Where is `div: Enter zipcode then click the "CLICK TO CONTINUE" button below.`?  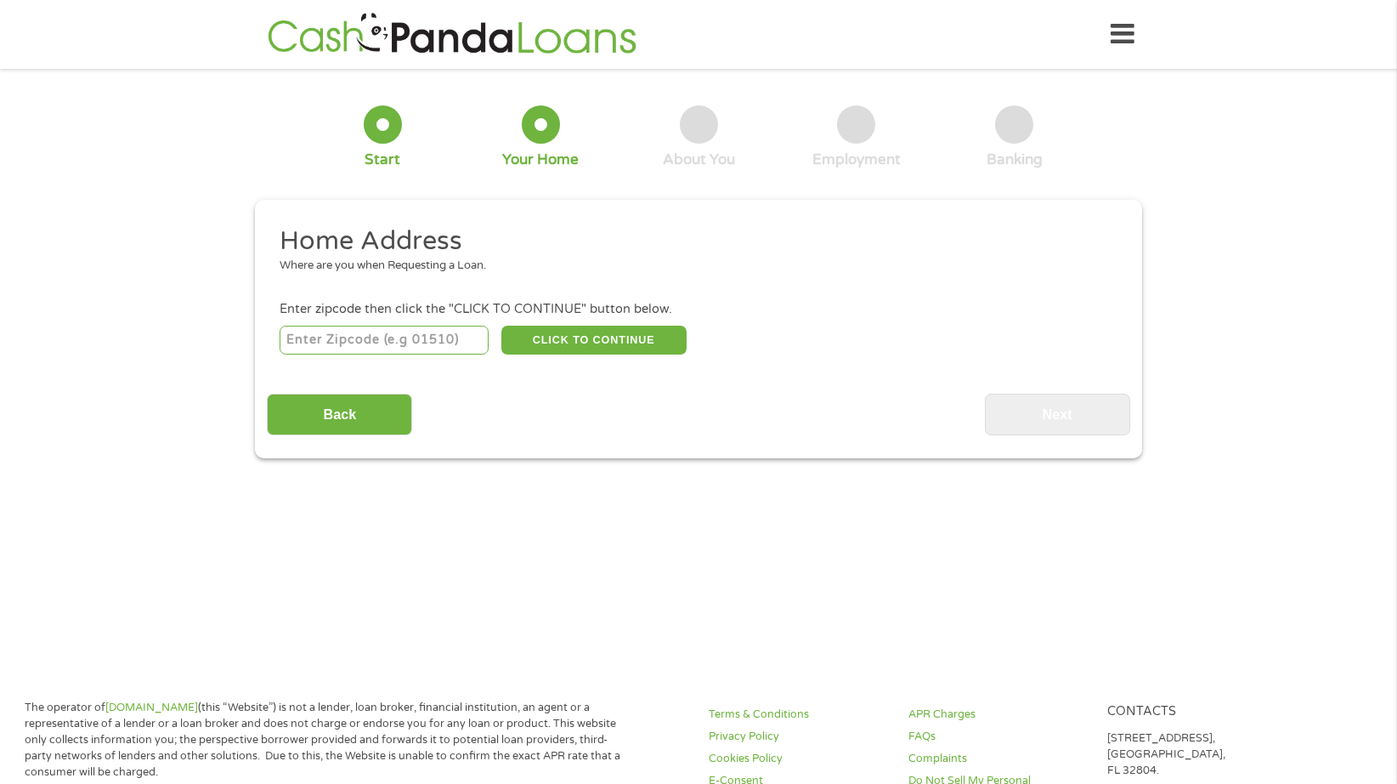 div: Enter zipcode then click the "CLICK TO CONTINUE" button below. is located at coordinates (699, 309).